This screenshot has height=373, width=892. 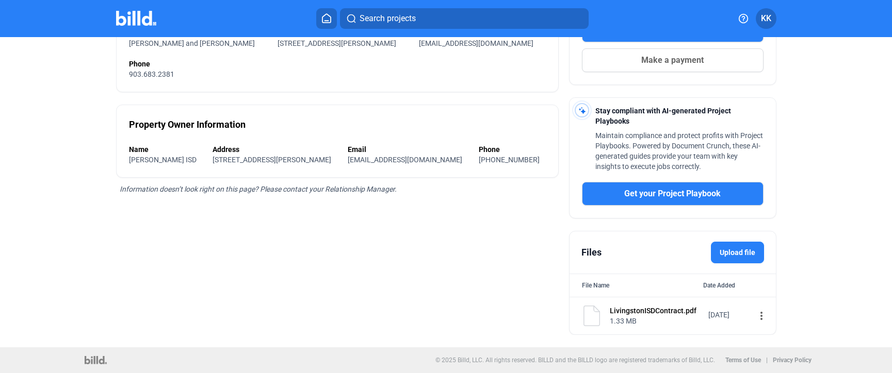 What do you see at coordinates (187, 125) in the screenshot?
I see `div: Property Owner Information` at bounding box center [187, 125].